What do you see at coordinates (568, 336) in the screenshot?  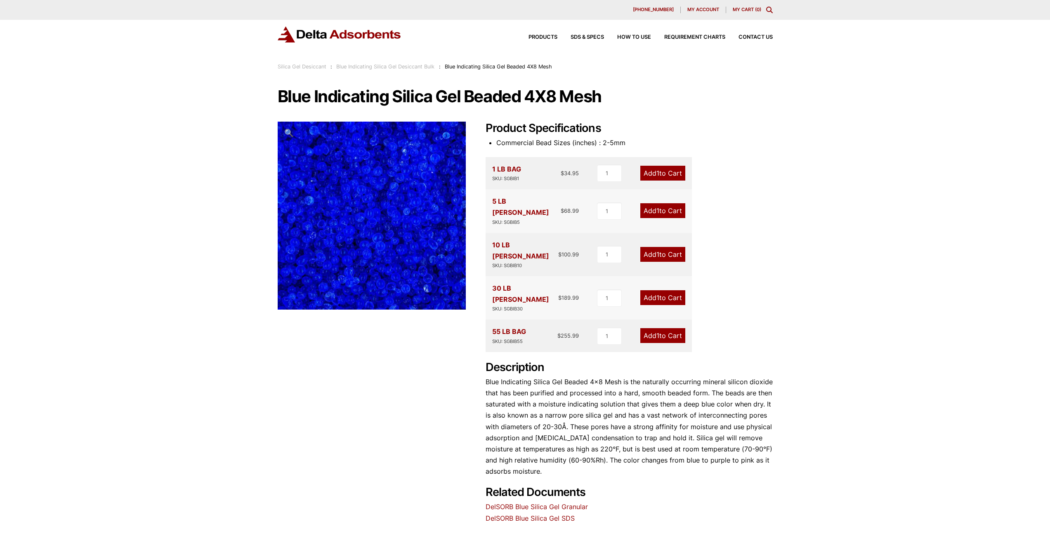 I see `bdi: 255.99` at bounding box center [568, 336].